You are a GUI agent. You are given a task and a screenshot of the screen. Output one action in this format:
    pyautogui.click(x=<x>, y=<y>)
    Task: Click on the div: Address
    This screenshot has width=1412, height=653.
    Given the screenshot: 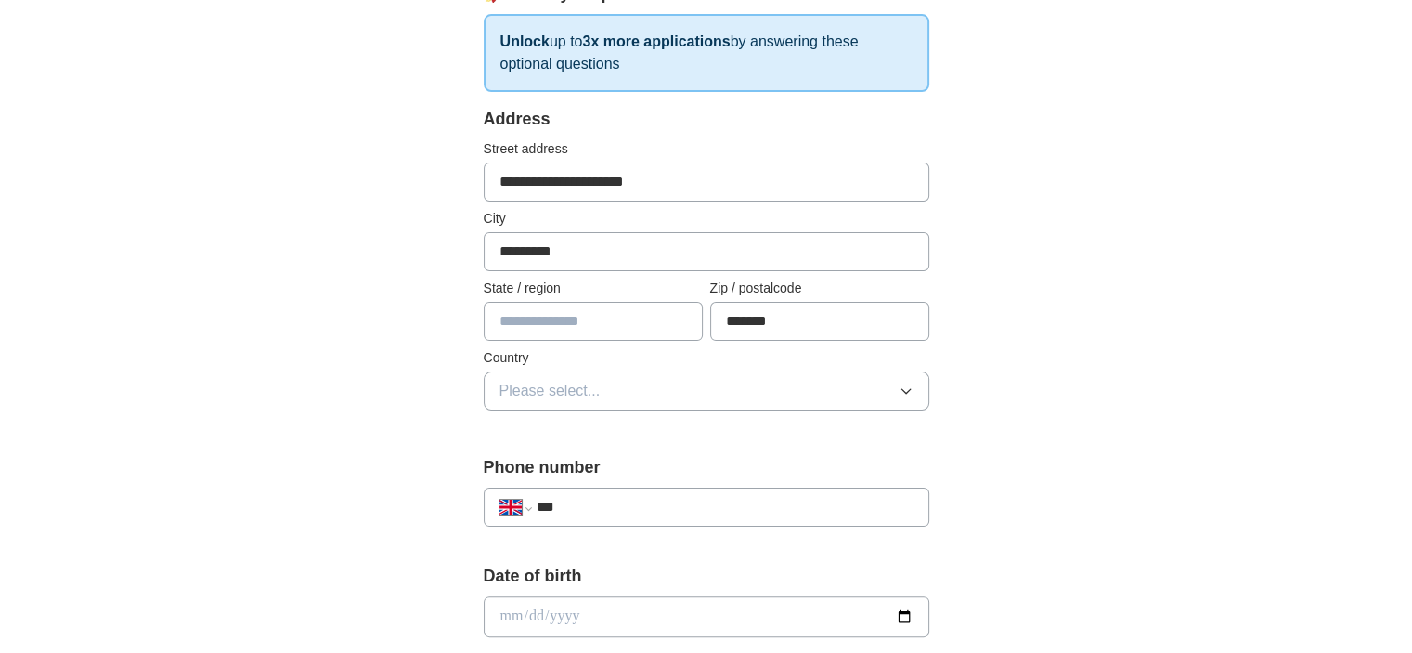 What is the action you would take?
    pyautogui.click(x=706, y=119)
    